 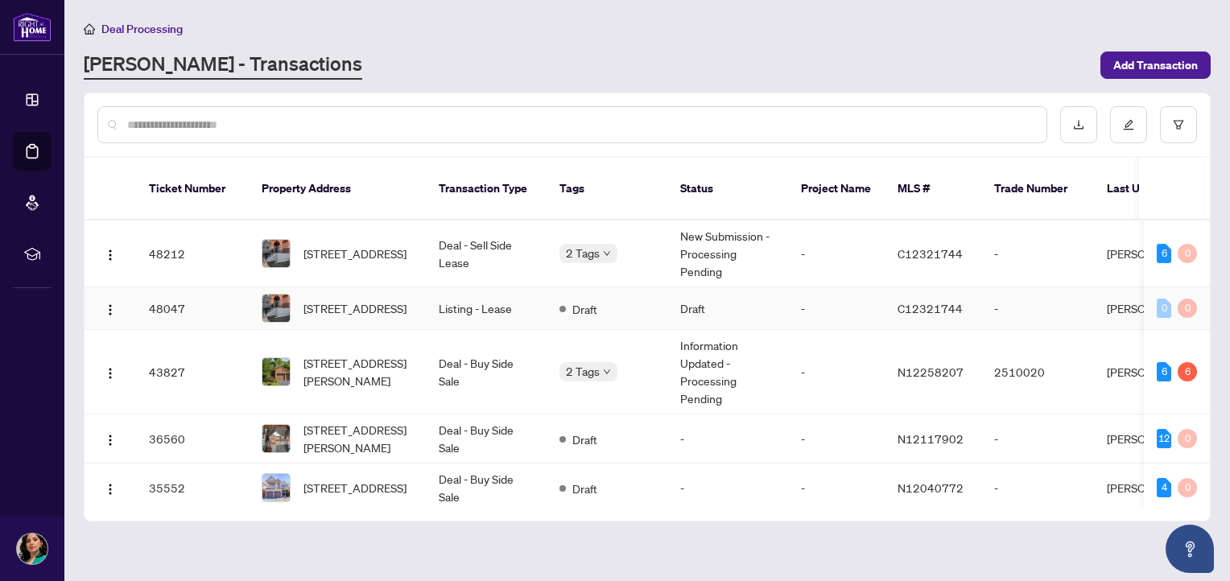 What do you see at coordinates (32, 549) in the screenshot?
I see `img: Profile Icon` at bounding box center [32, 549].